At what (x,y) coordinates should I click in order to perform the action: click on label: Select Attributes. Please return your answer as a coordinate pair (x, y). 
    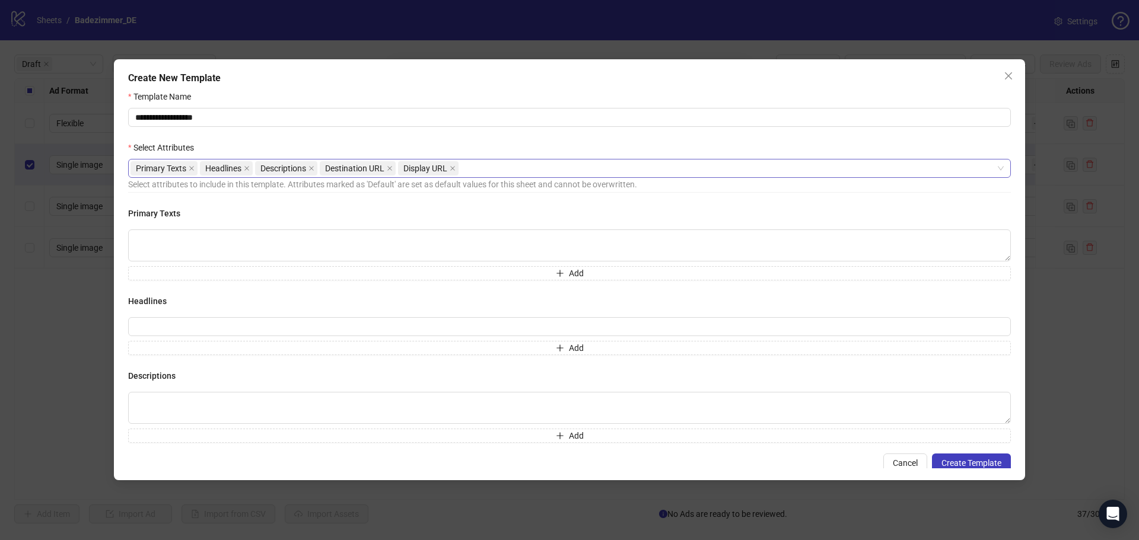
    Looking at the image, I should click on (165, 148).